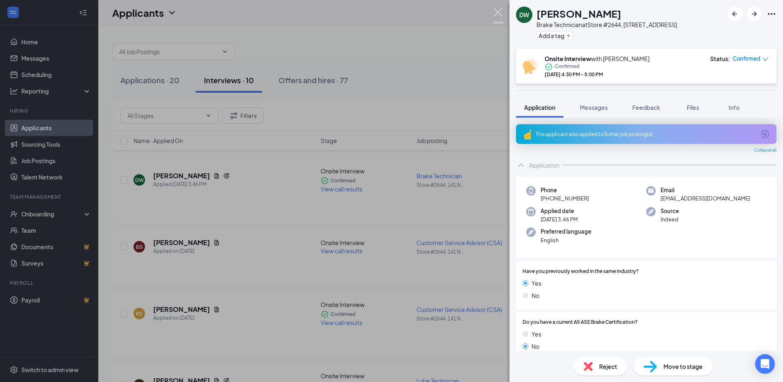  What do you see at coordinates (735, 14) in the screenshot?
I see `svg: ArrowLeftNew` at bounding box center [735, 14].